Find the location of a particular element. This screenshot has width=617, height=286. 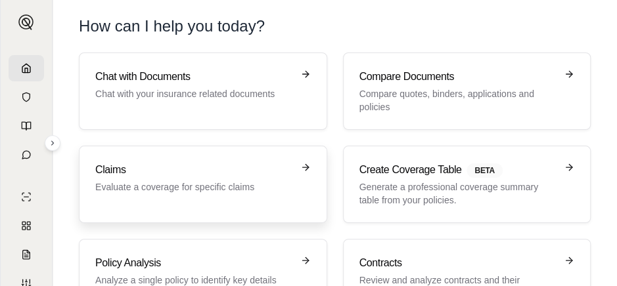

a: Policy Comparisons is located at coordinates (26, 226).